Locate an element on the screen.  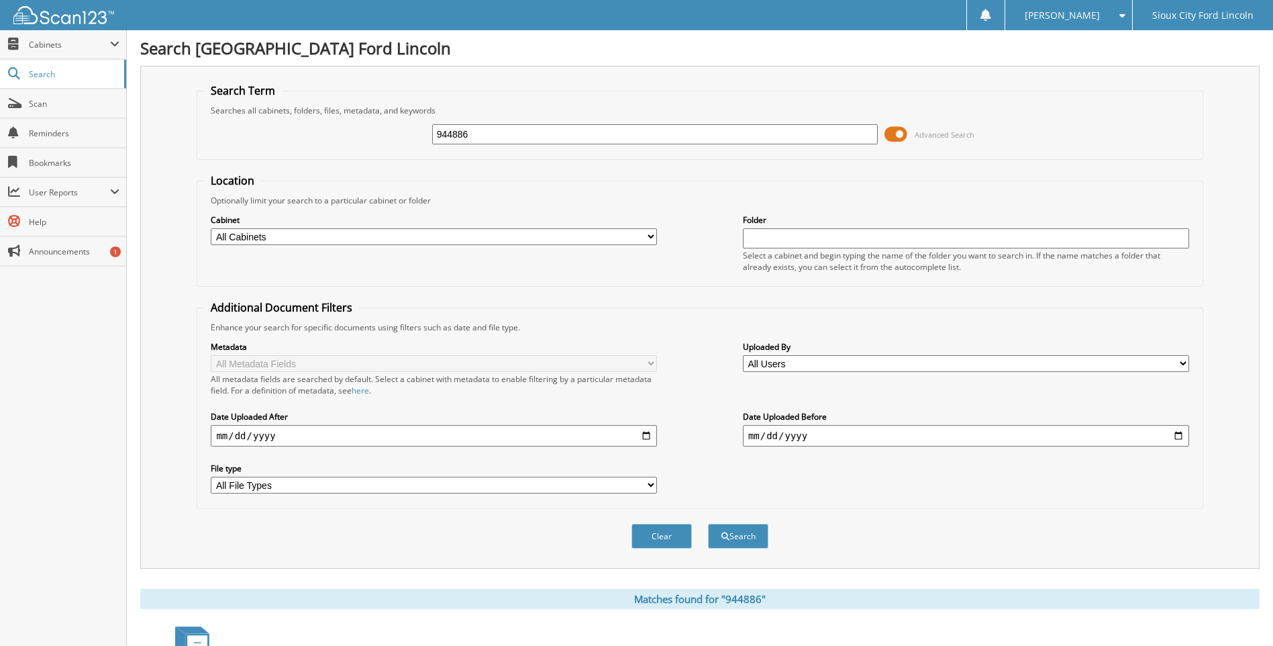
label: Folder is located at coordinates (966, 219).